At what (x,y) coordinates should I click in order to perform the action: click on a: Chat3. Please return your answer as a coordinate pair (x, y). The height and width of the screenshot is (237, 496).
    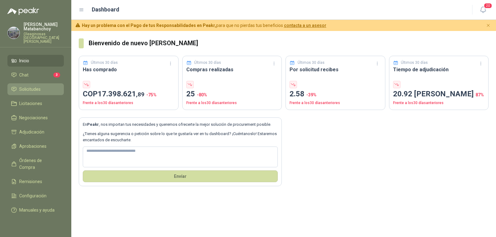
    Looking at the image, I should click on (36, 75).